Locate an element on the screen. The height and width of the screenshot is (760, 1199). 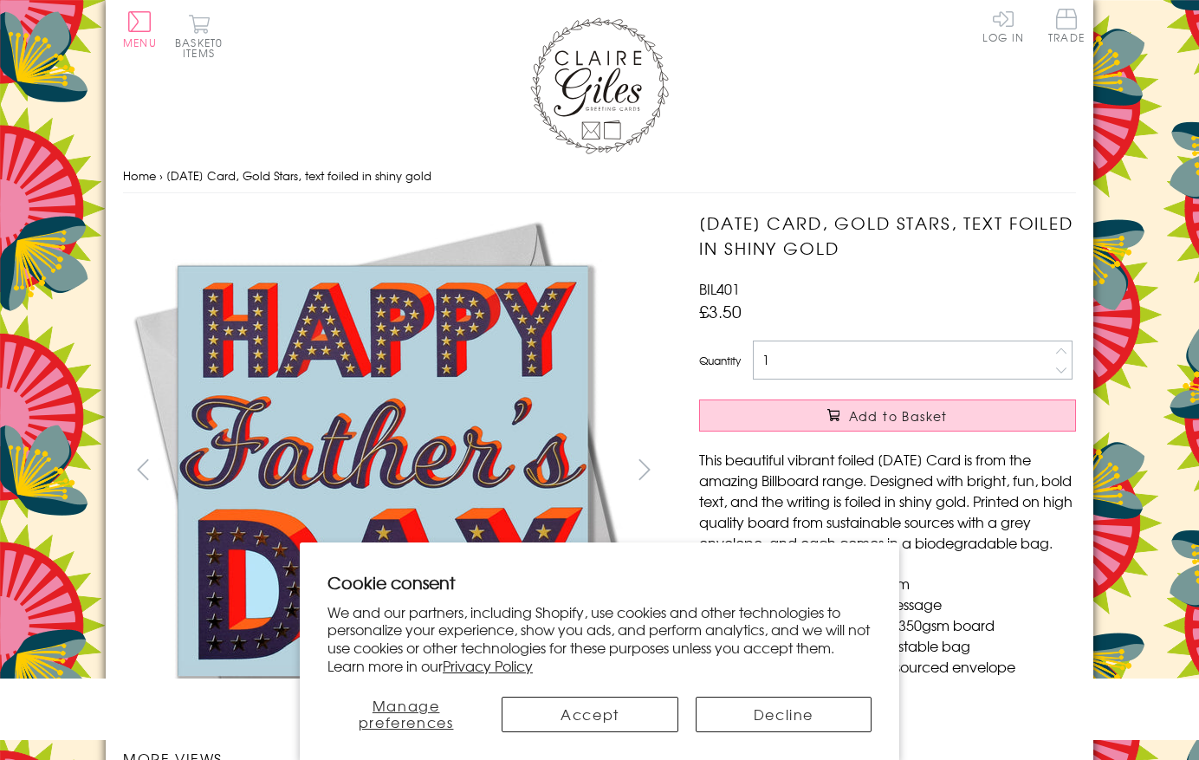
h2: Cookie consent is located at coordinates (600, 582).